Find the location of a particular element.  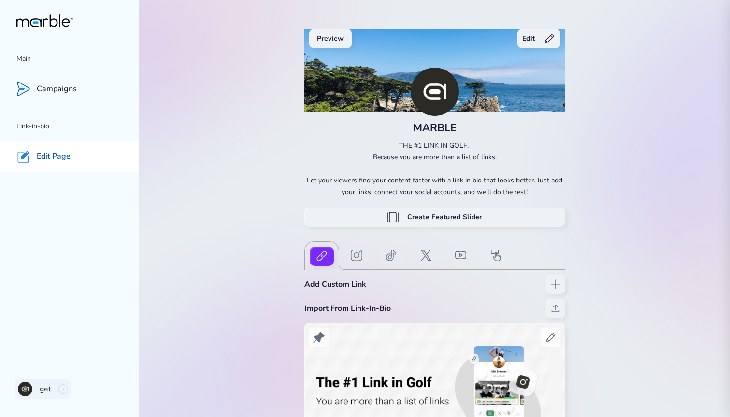

p: get is located at coordinates (45, 389).